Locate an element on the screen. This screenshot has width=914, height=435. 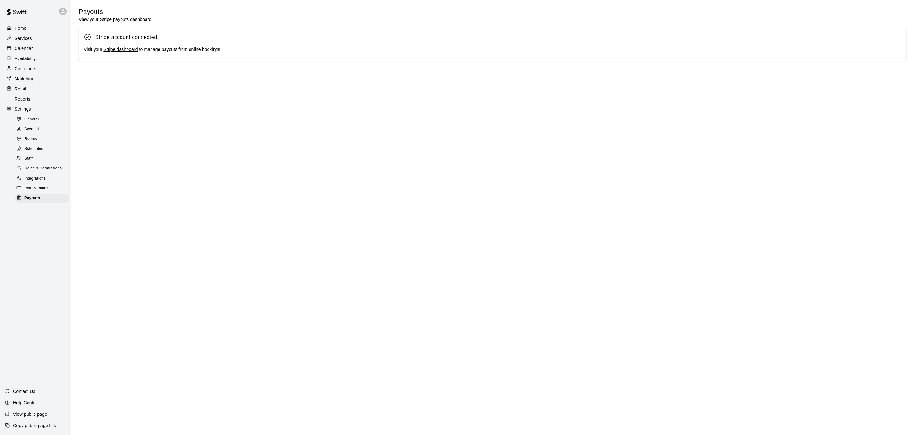
a: Integrations is located at coordinates (43, 178).